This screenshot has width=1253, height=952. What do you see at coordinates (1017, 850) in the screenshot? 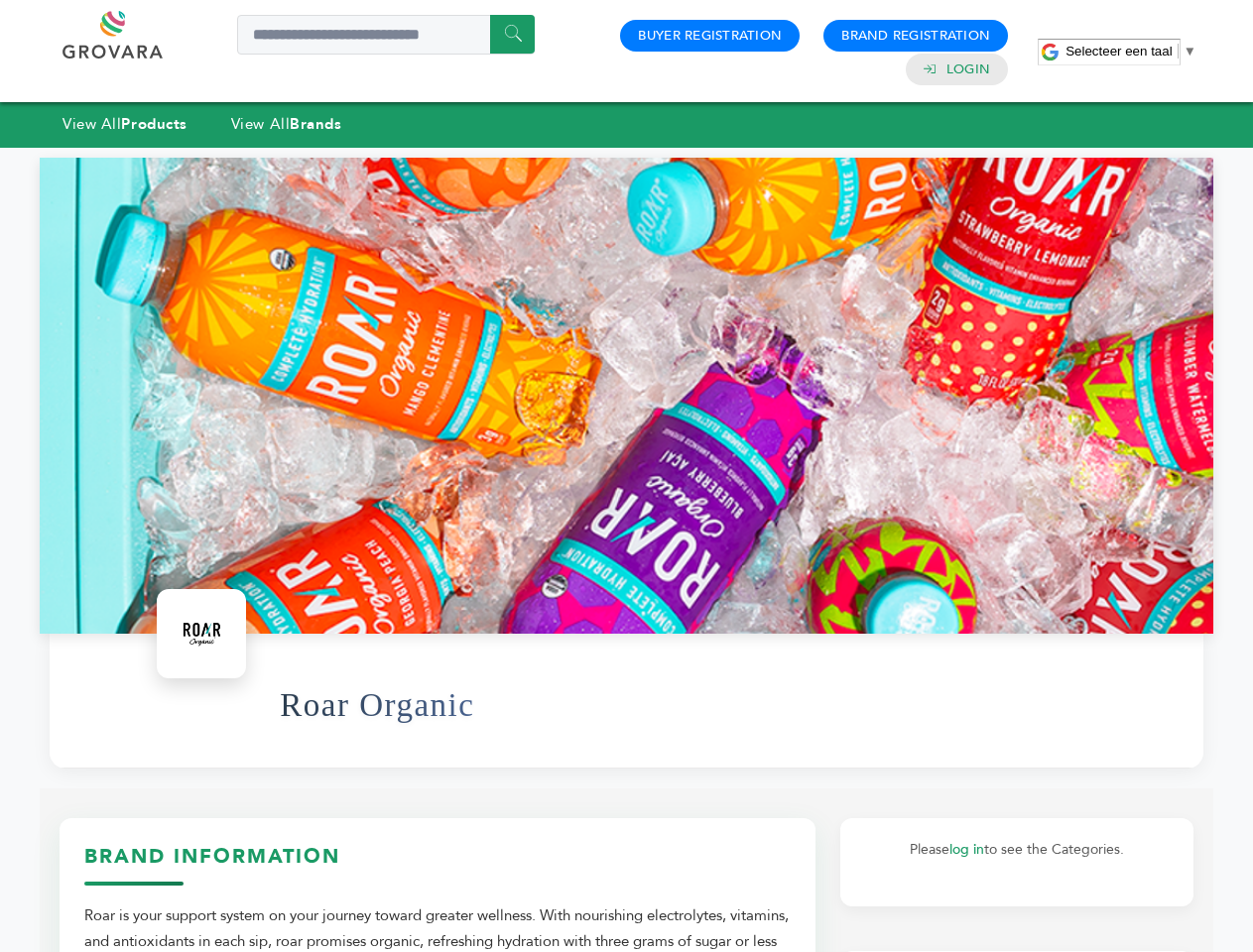
I see `p: Please to see the Categories.` at bounding box center [1017, 850].